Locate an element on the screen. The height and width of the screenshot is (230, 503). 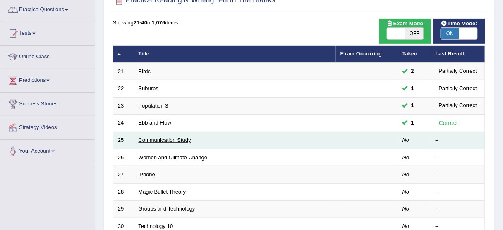
td: 28 is located at coordinates (124, 192).